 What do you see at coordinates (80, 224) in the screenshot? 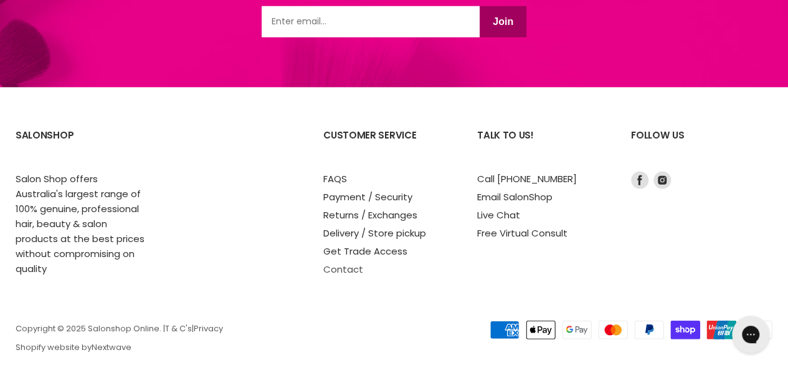
I see `p: Salon Shop offers Australia's largest range of 100% genuine, professional hair, beauty & salon pr...` at bounding box center [80, 224].